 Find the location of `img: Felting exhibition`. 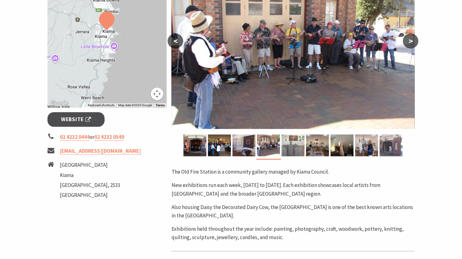

img: Felting exhibition is located at coordinates (342, 145).